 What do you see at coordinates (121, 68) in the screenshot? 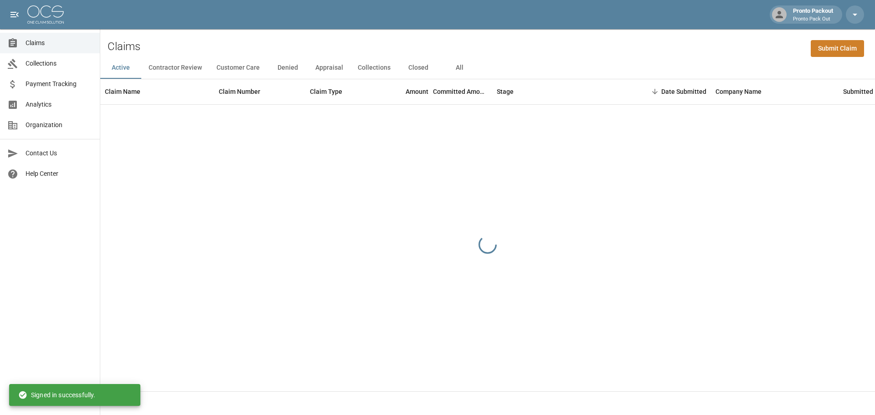
I see `button: Active` at bounding box center [121, 68].